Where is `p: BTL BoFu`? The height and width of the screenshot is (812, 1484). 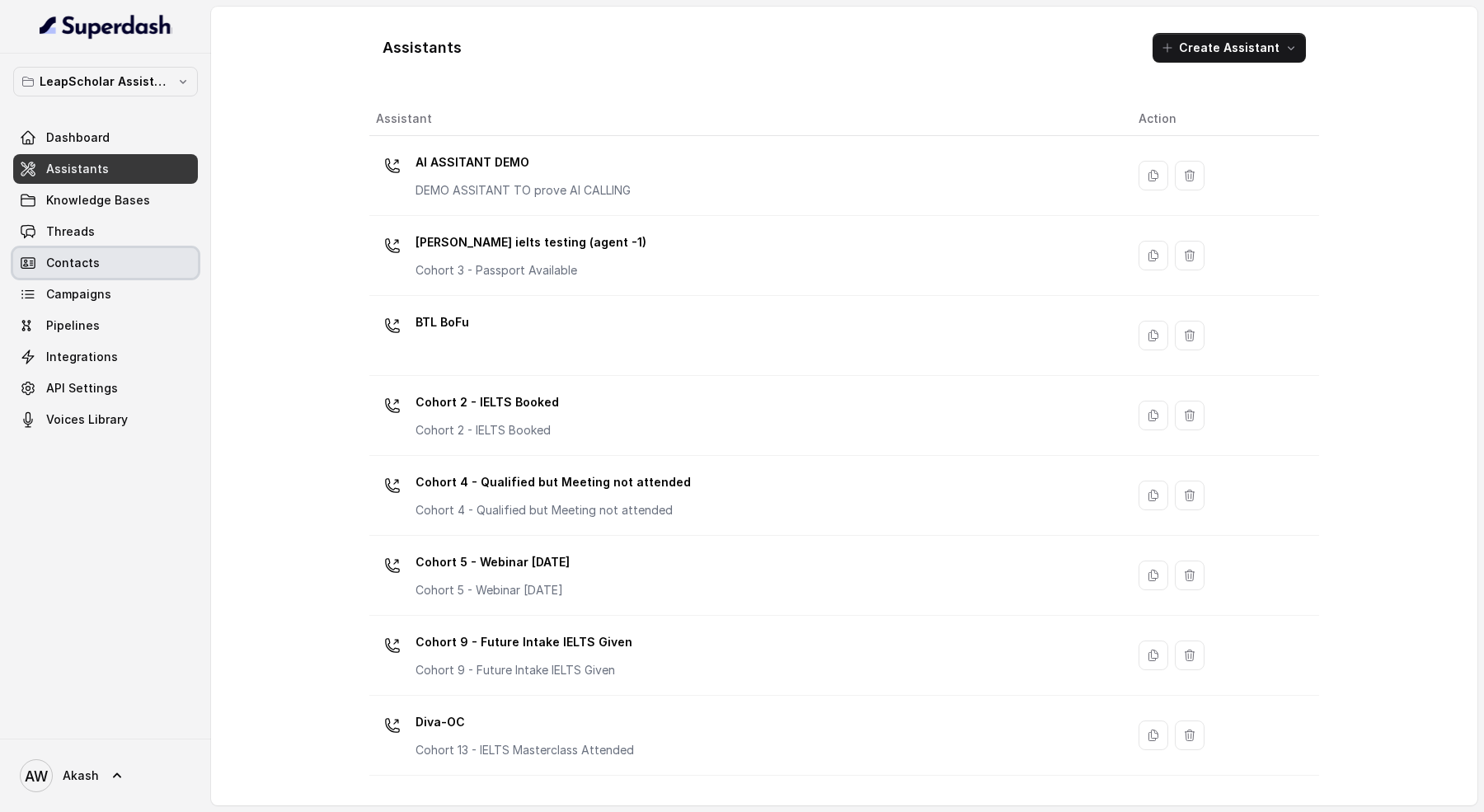 p: BTL BoFu is located at coordinates (442, 322).